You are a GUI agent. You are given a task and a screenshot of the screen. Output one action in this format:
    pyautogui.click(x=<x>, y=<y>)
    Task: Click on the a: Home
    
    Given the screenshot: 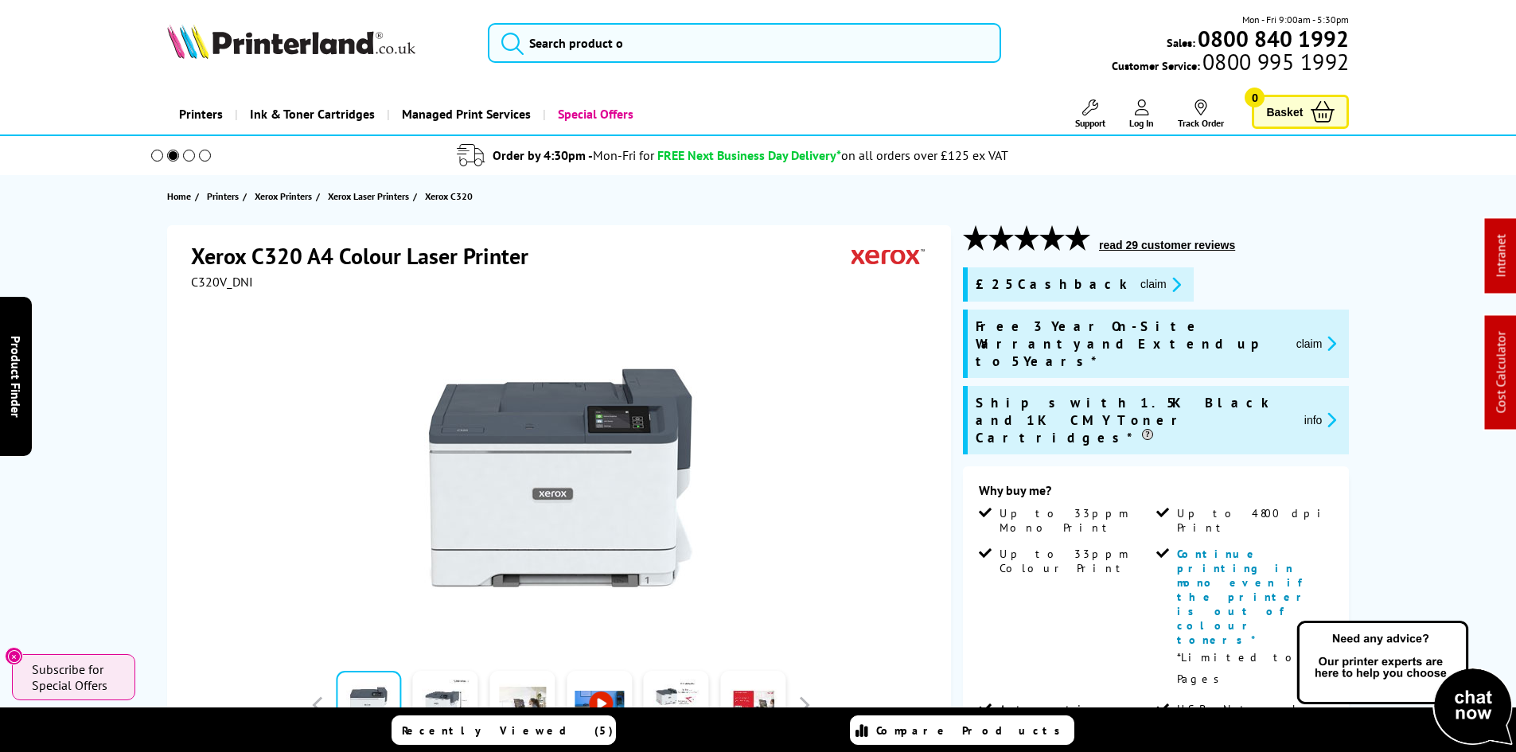 What is the action you would take?
    pyautogui.click(x=181, y=196)
    